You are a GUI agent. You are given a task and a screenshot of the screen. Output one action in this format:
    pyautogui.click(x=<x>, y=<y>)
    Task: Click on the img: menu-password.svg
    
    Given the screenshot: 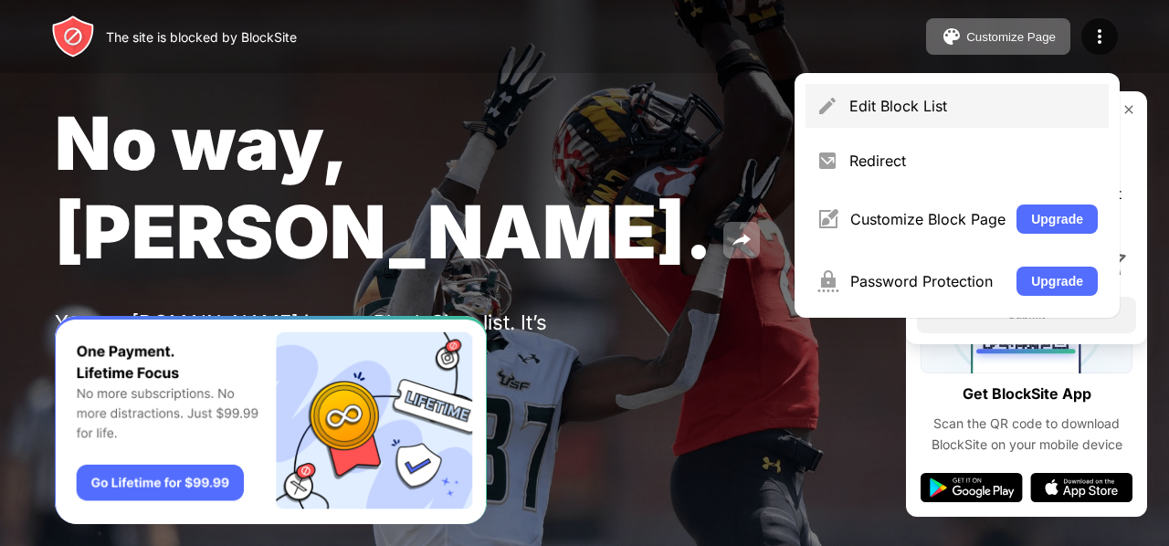 What is the action you would take?
    pyautogui.click(x=828, y=281)
    